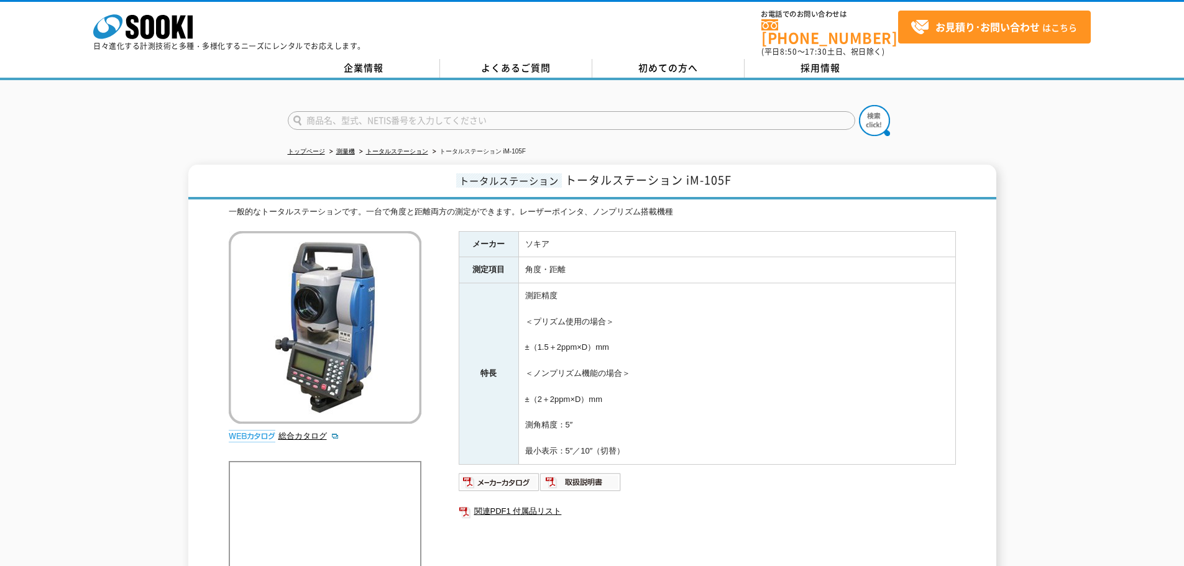  Describe the element at coordinates (823, 52) in the screenshot. I see `span: (平日 ～ 土日、祝日除く)` at that location.